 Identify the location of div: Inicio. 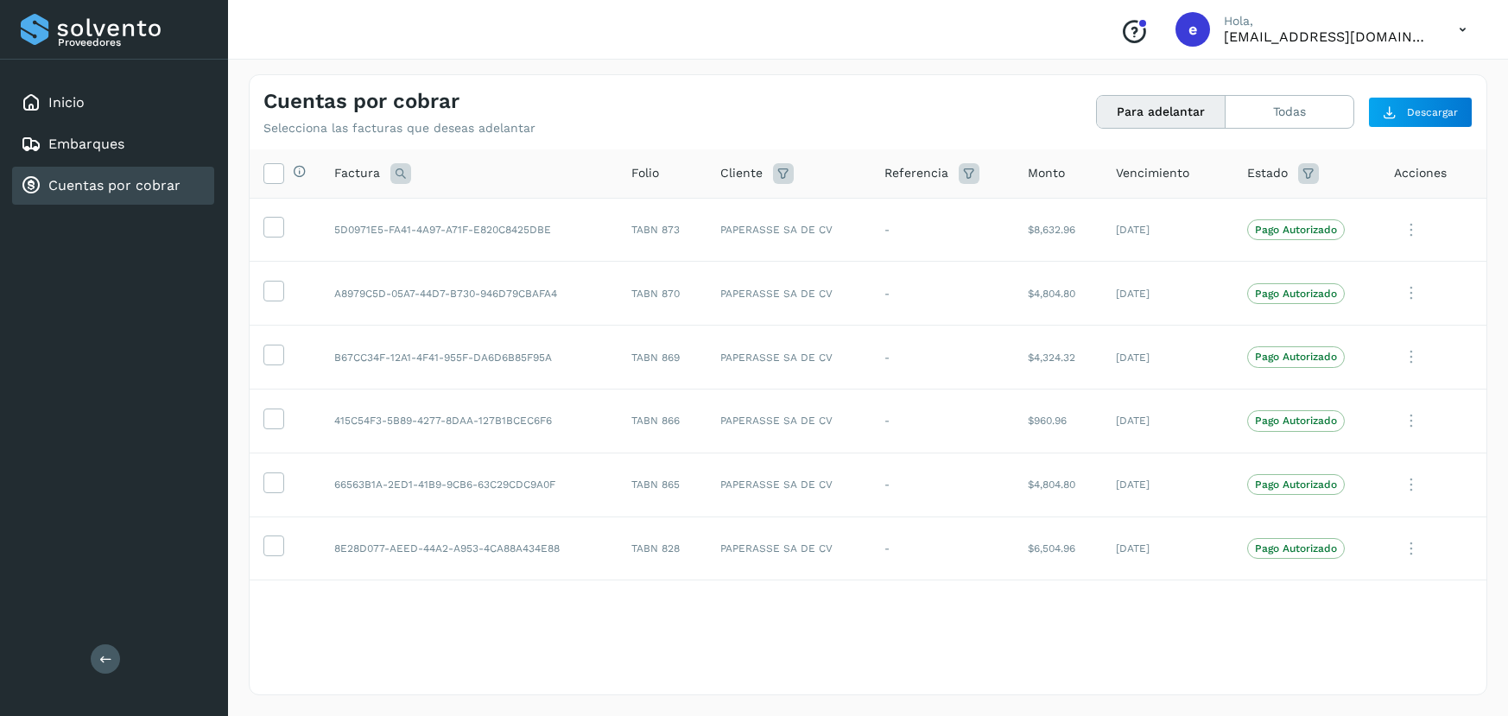
(113, 103).